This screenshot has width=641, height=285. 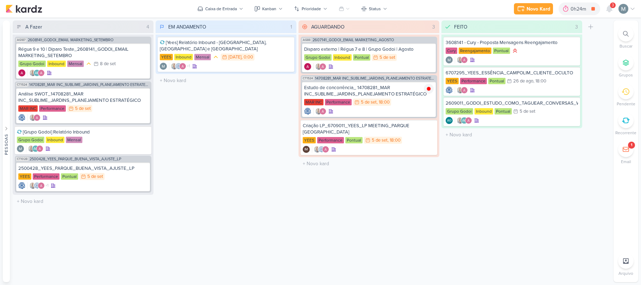 What do you see at coordinates (512, 103) in the screenshot?
I see `div: 2609011_GODOI_ESTUDO_COMO_TAGUEAR_CONVERSAS_WHATSAPP_RD` at bounding box center [512, 103].